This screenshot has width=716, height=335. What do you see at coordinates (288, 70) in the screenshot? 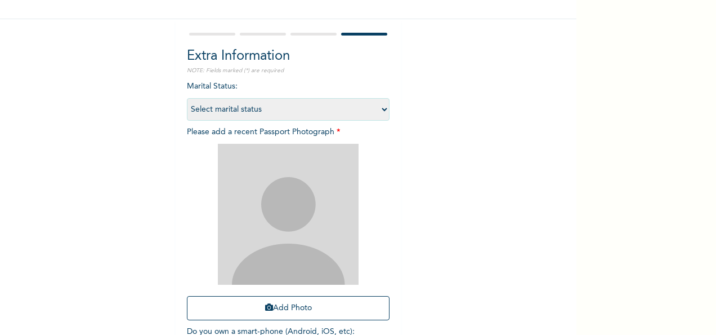
I see `p: NOTE: Fields marked (*) are required` at bounding box center [288, 70].